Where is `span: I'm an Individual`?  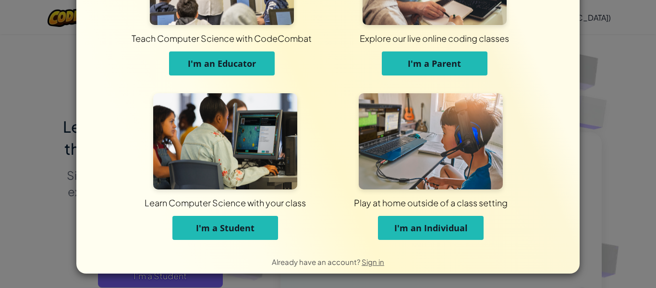
span: I'm an Individual is located at coordinates (431, 228).